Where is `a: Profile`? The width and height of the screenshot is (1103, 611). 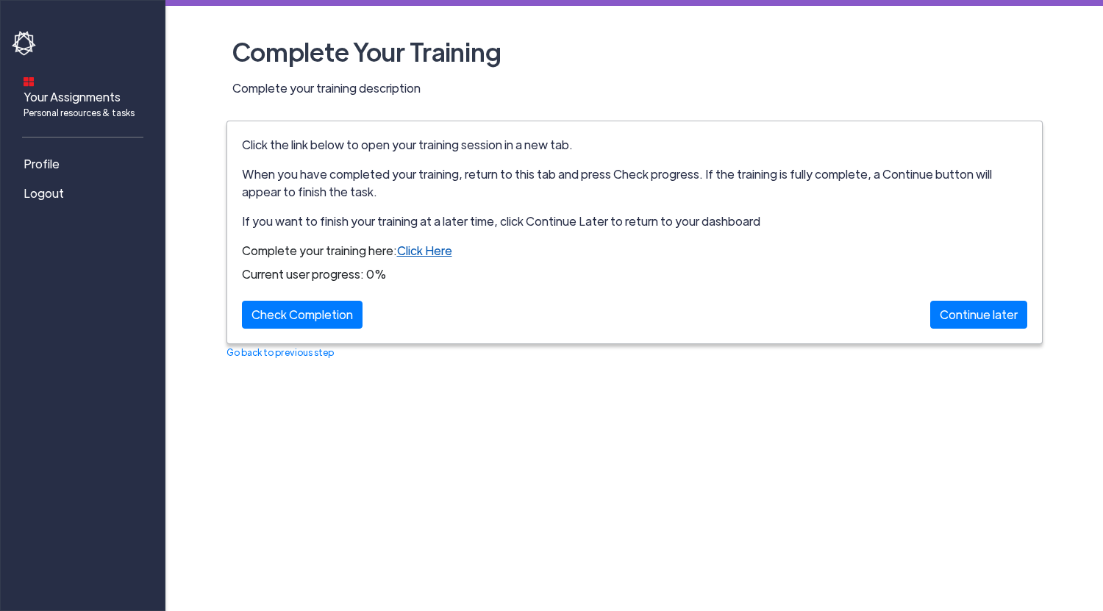 a: Profile is located at coordinates (85, 164).